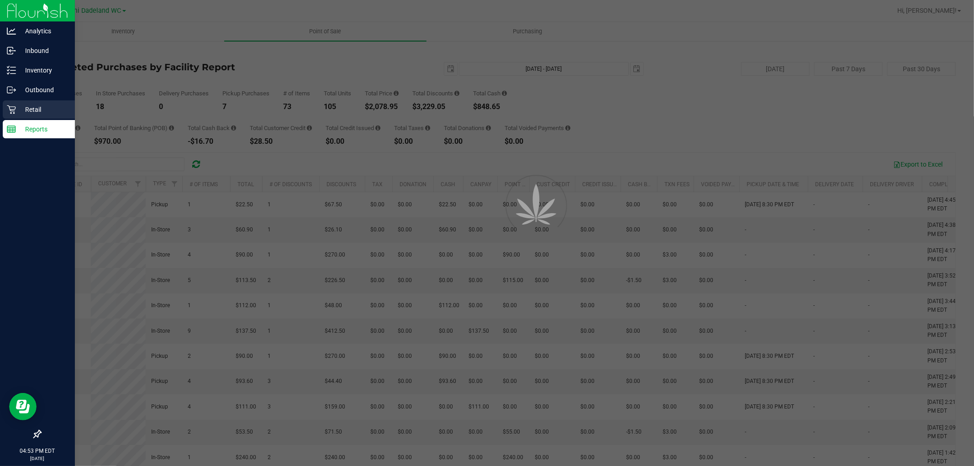  What do you see at coordinates (11, 110) in the screenshot?
I see `inline-svg: Retail` at bounding box center [11, 110].